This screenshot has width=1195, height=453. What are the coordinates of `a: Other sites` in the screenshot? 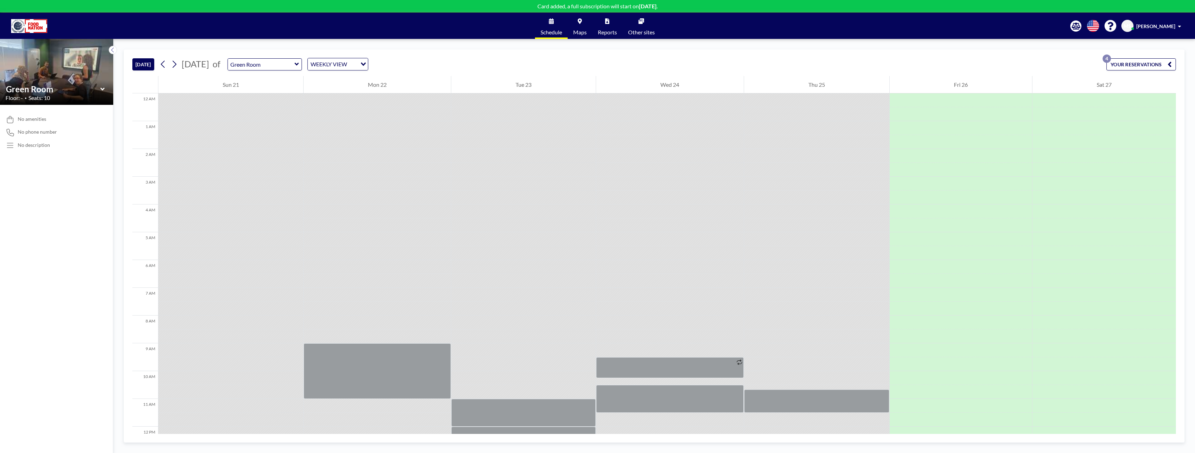 It's located at (641, 26).